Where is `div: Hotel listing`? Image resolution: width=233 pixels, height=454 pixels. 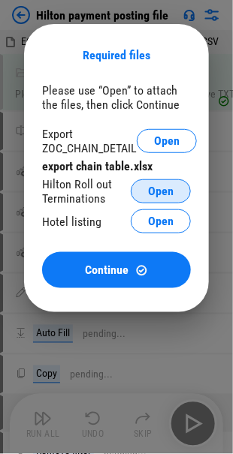 div: Hotel listing is located at coordinates (71, 221).